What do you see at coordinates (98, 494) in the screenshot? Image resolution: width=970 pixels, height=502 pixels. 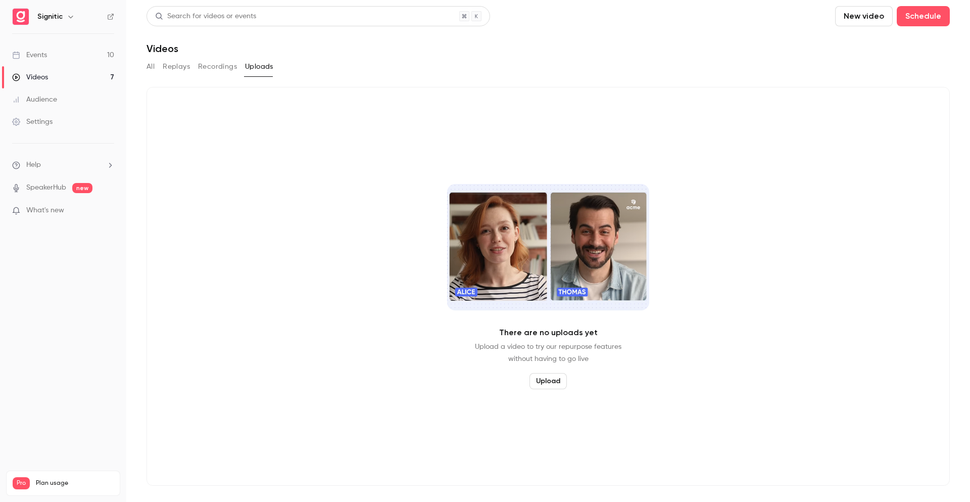 I see `span: 7` at bounding box center [98, 494].